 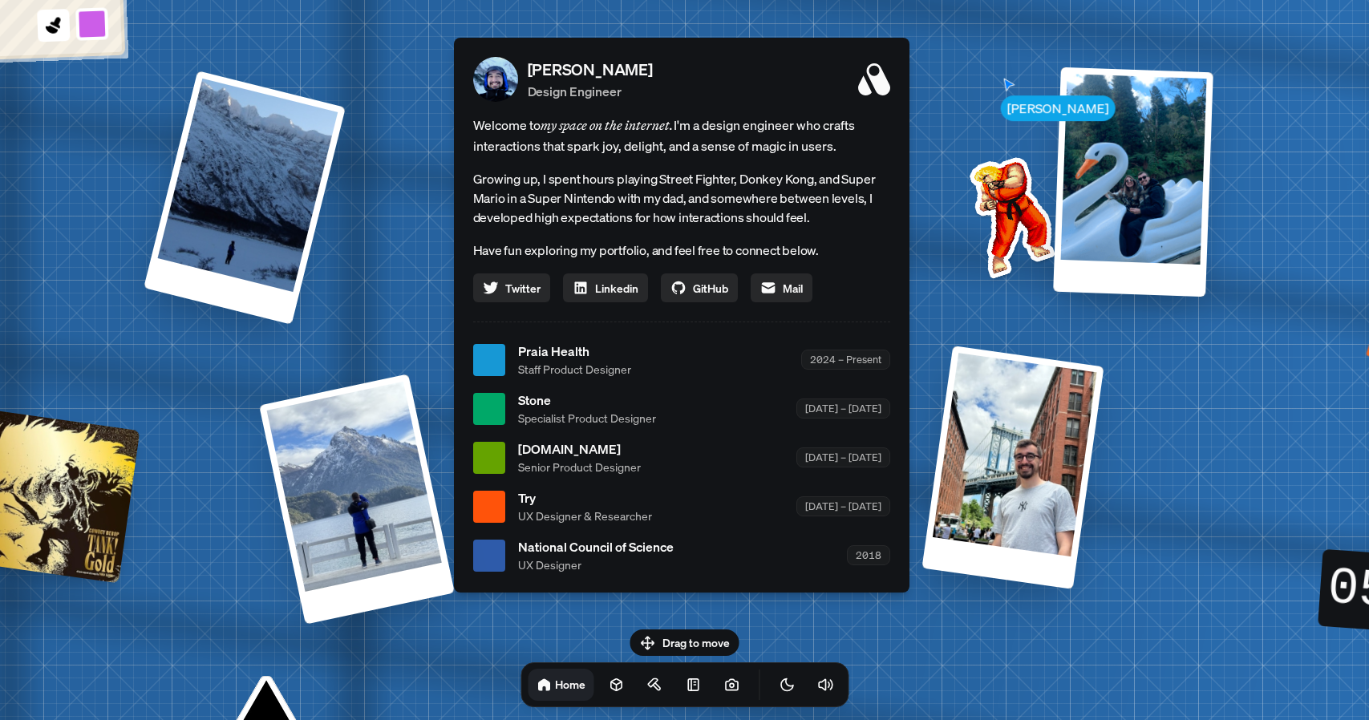 I want to click on span: GitHub, so click(x=711, y=288).